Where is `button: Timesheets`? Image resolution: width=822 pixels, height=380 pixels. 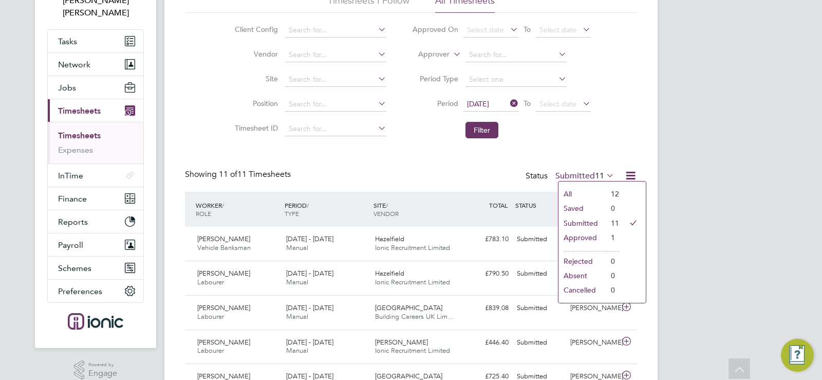
button: Timesheets is located at coordinates (96, 110).